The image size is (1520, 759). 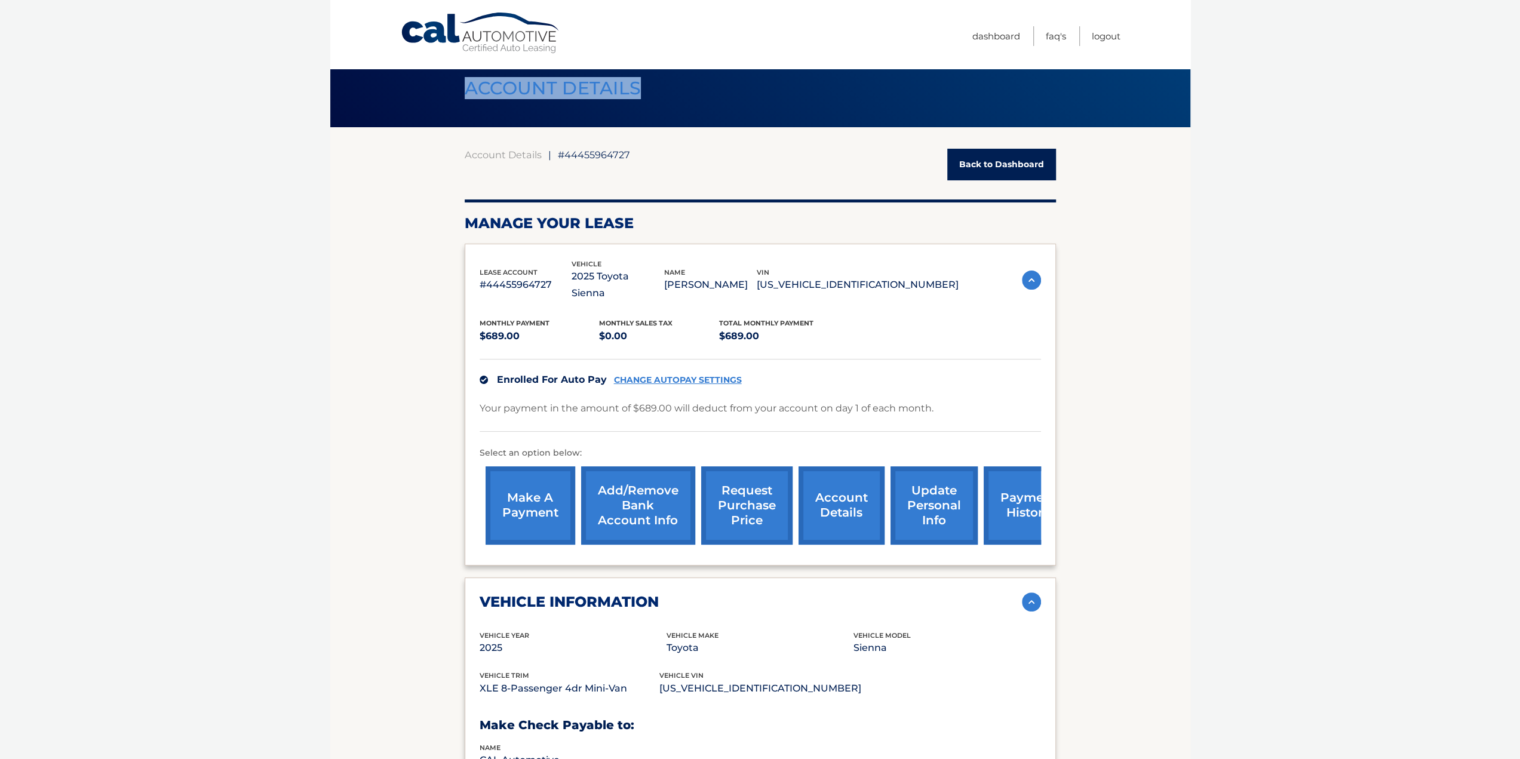 What do you see at coordinates (934, 505) in the screenshot?
I see `a: update personal info` at bounding box center [934, 505].